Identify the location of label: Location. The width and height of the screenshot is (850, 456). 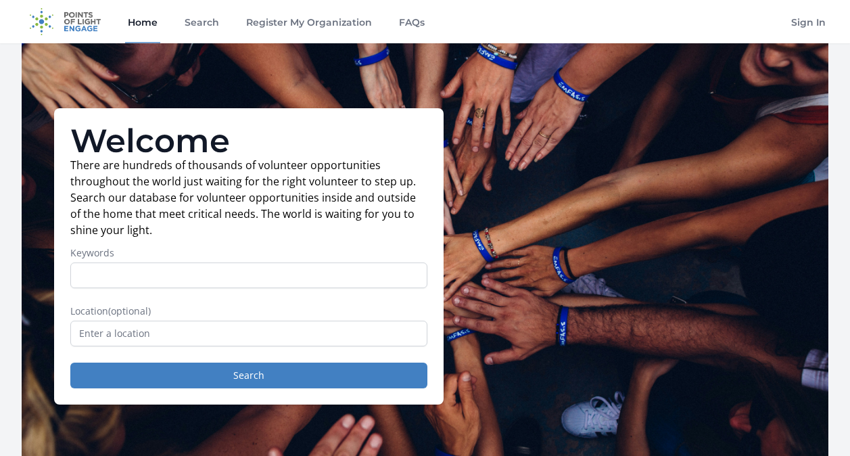
(249, 311).